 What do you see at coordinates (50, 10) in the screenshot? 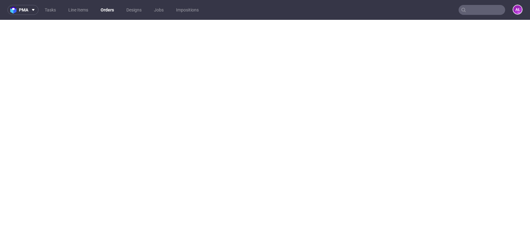
I see `a: Tasks` at bounding box center [50, 10].